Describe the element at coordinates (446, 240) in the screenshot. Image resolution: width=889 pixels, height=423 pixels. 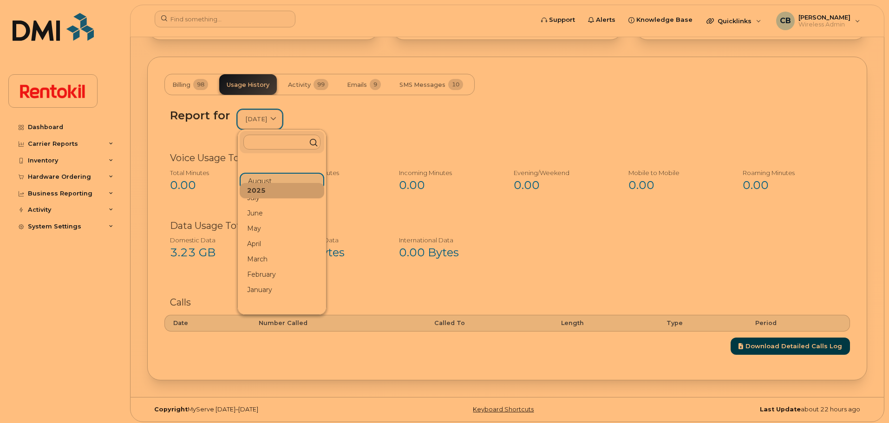
I see `div: International Data` at that location.